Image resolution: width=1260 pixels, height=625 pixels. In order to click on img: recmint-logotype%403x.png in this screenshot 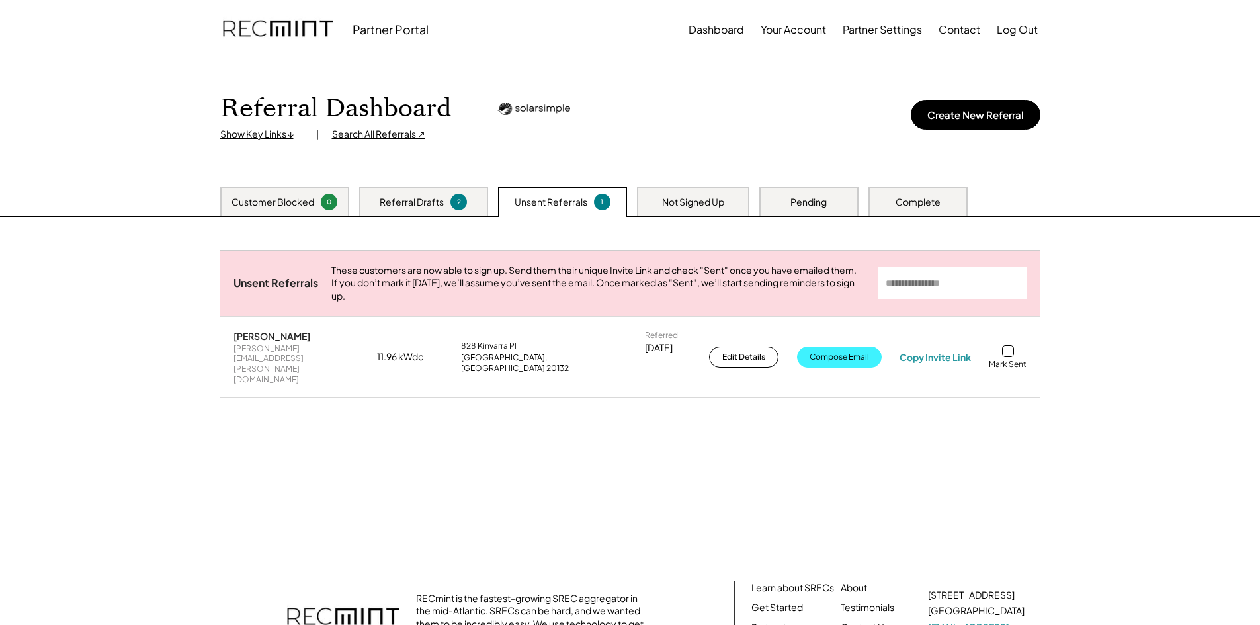, I will do `click(278, 30)`.